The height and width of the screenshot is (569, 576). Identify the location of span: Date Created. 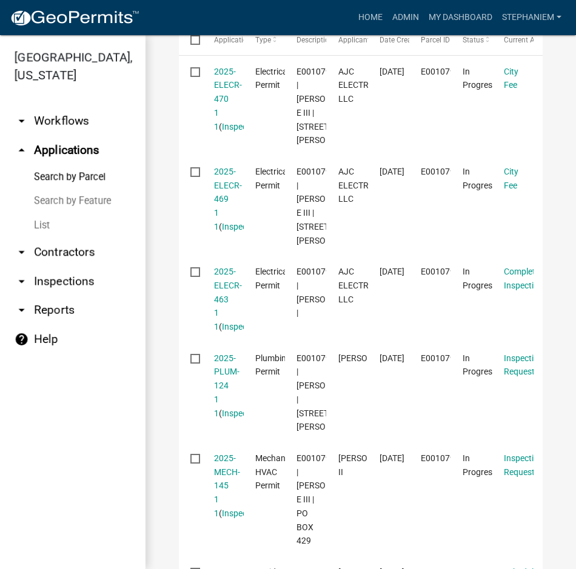
(400, 40).